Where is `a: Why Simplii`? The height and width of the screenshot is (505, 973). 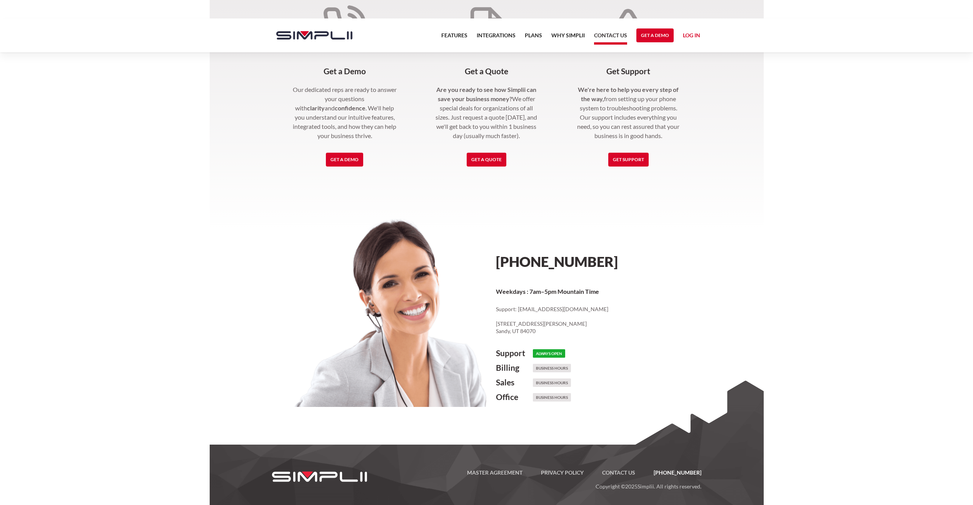
a: Why Simplii is located at coordinates (568, 38).